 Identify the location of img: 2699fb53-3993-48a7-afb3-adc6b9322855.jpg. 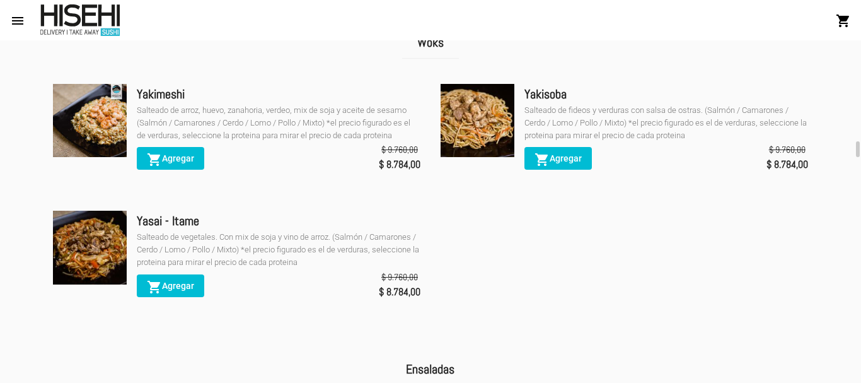
(90, 120).